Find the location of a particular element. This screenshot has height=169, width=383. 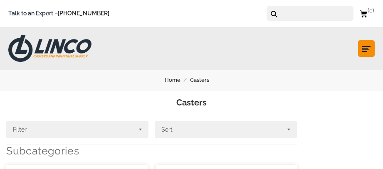

a: 0 is located at coordinates (367, 13).